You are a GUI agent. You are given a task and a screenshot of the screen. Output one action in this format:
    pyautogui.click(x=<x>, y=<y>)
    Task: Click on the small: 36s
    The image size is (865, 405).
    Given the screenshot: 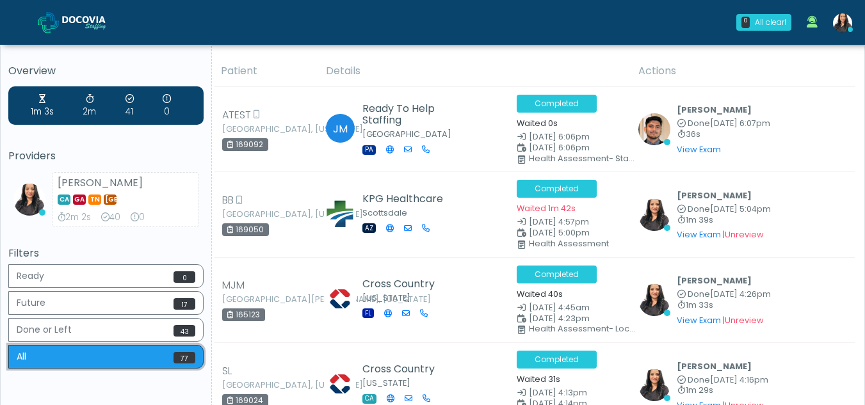 What is the action you would take?
    pyautogui.click(x=723, y=134)
    